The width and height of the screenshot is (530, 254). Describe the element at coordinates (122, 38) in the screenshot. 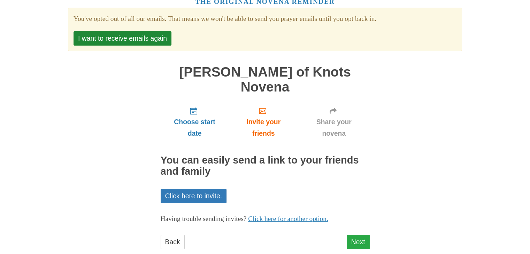

I see `button: I want to receive emails again` at that location.